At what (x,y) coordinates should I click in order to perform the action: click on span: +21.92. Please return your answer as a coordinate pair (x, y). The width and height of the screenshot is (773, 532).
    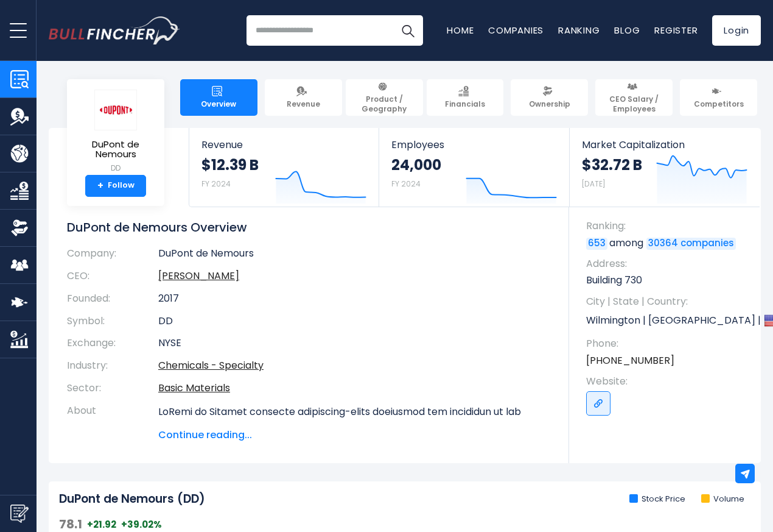
    Looking at the image, I should click on (102, 524).